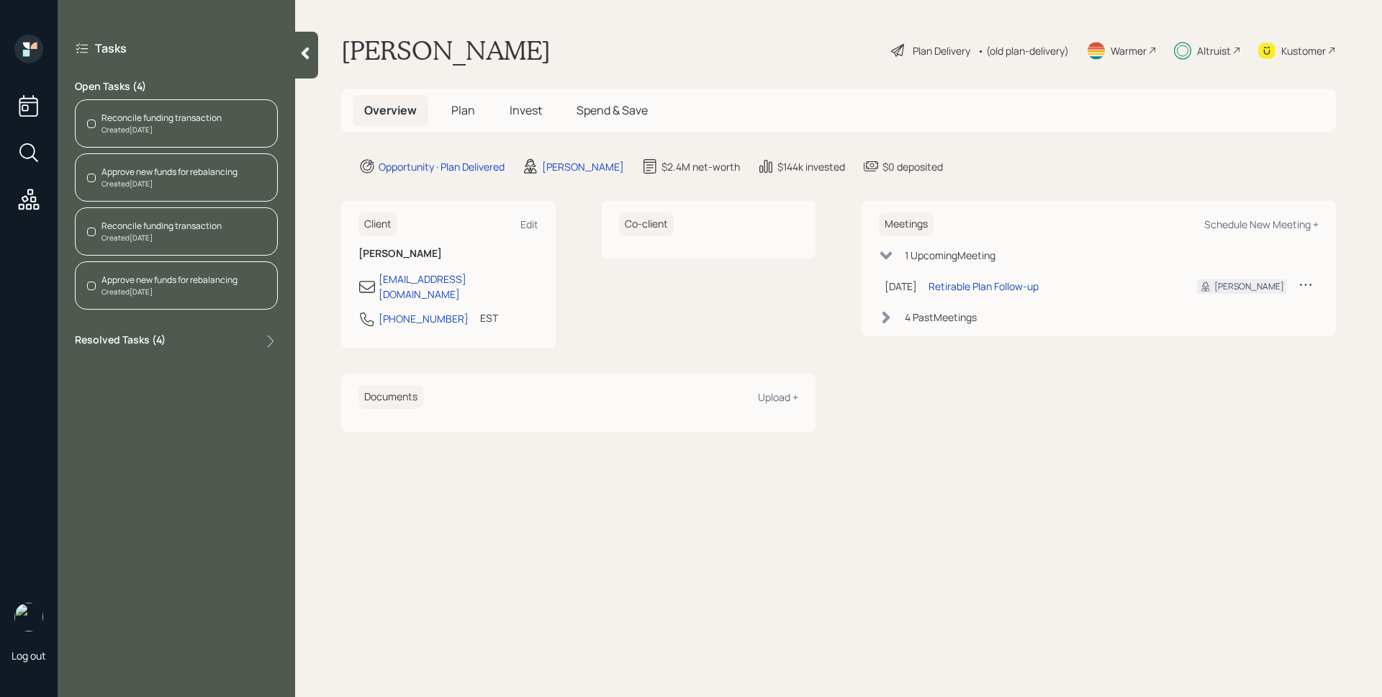 The width and height of the screenshot is (1382, 697). I want to click on span: Invest, so click(525, 110).